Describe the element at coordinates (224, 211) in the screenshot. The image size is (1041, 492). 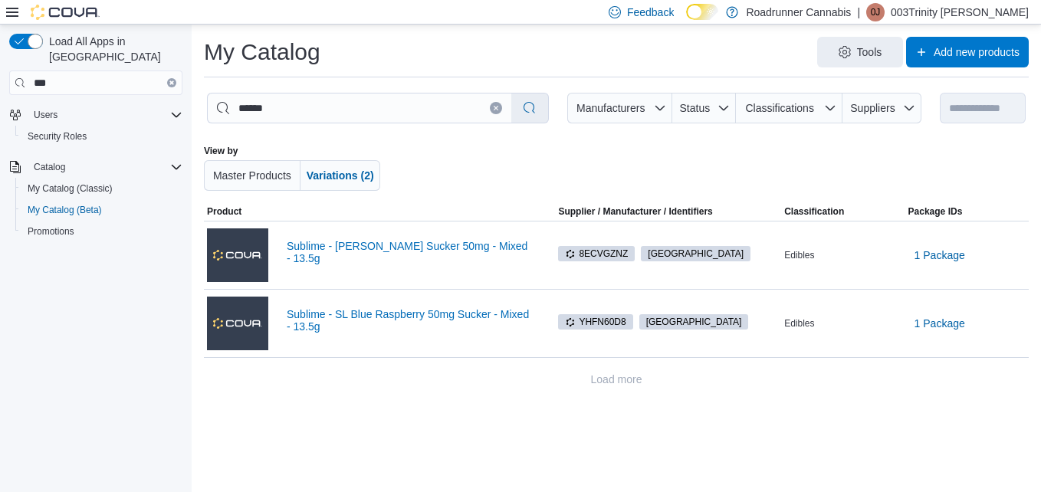
I see `span: Product` at that location.